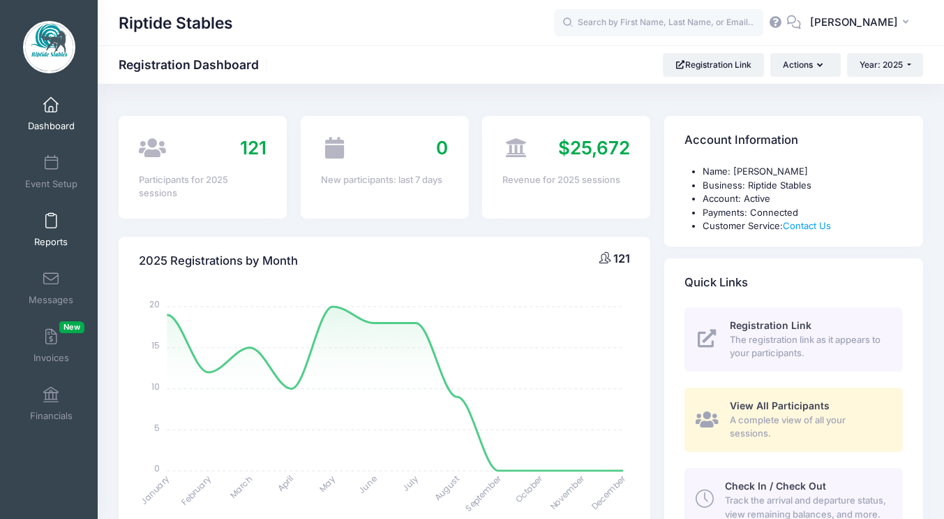  Describe the element at coordinates (156, 345) in the screenshot. I see `tspan: 15` at that location.